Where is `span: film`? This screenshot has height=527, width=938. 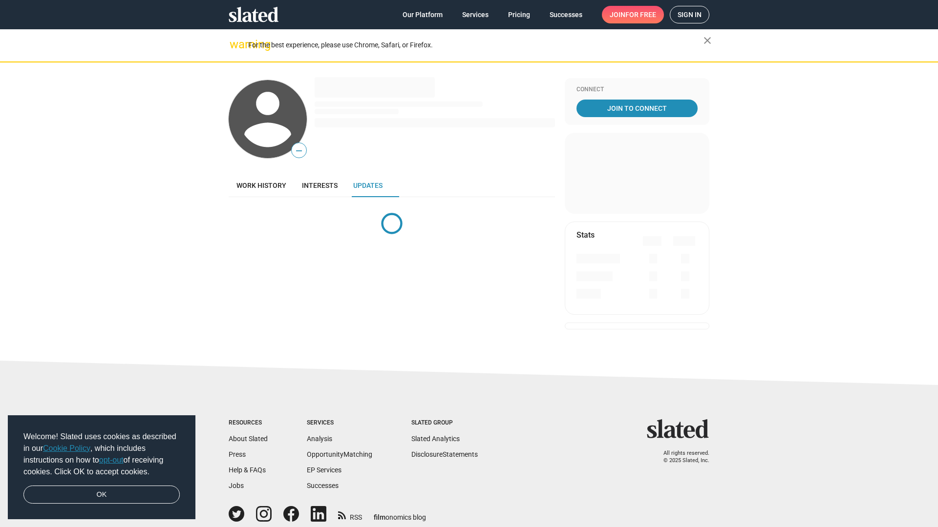 span: film is located at coordinates (379, 518).